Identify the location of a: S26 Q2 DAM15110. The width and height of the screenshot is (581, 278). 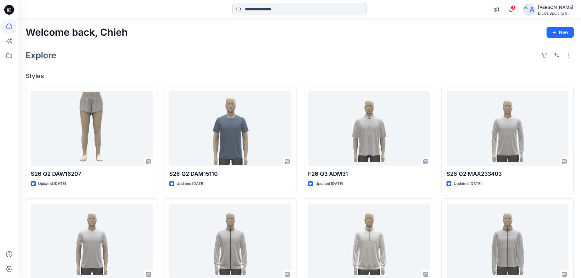
(230, 128).